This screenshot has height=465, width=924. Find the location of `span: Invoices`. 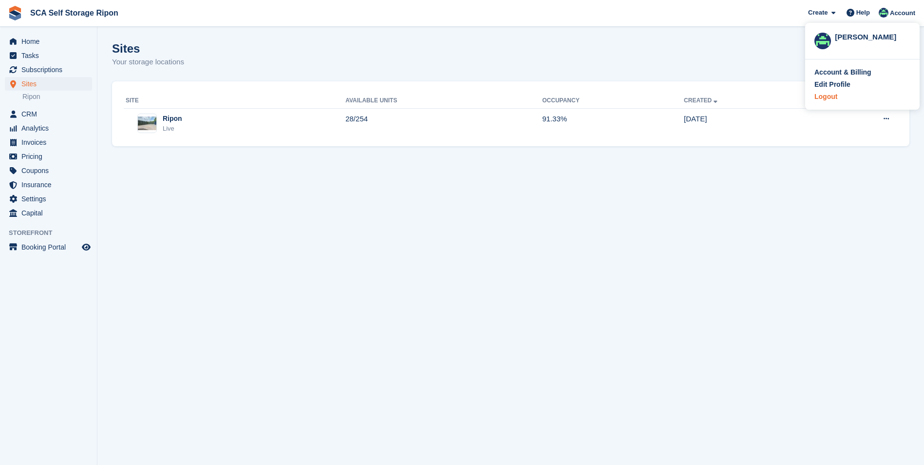

span: Invoices is located at coordinates (51, 142).